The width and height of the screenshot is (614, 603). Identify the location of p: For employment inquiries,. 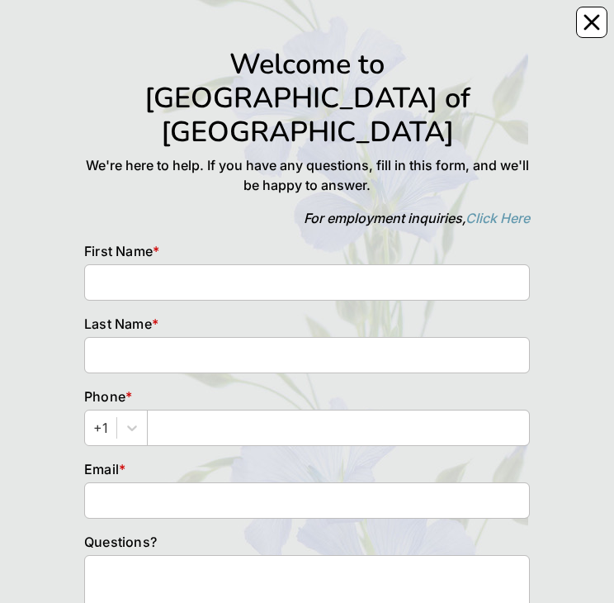
(307, 218).